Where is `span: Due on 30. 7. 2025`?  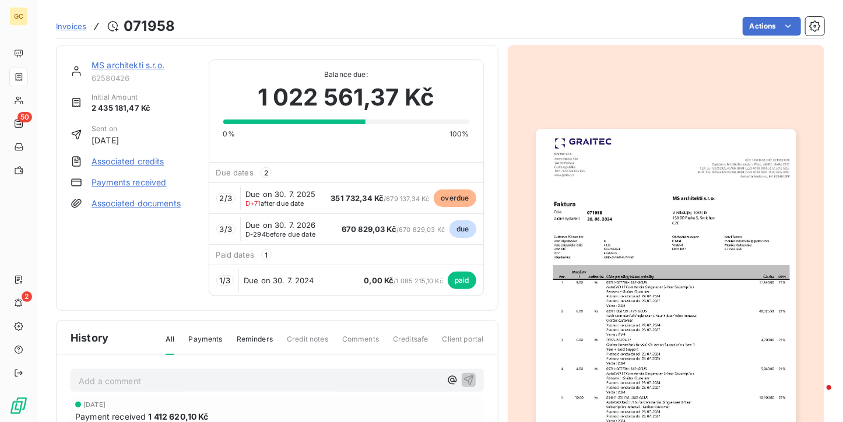
span: Due on 30. 7. 2025 is located at coordinates (281, 194).